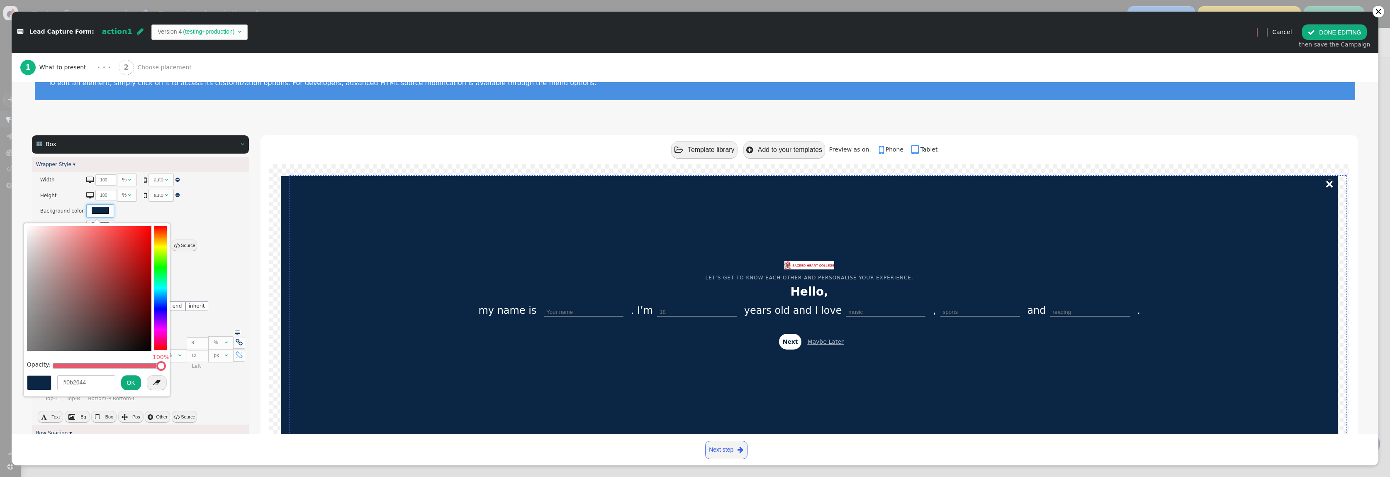 The image size is (1390, 477). I want to click on div: . I’m years old and I love , and ., so click(809, 310).